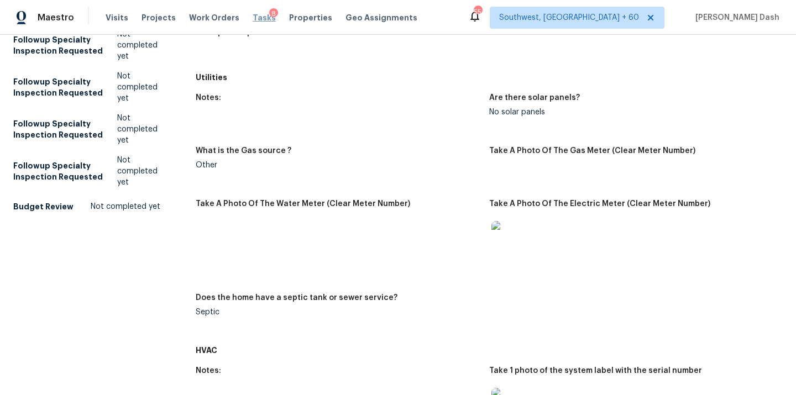 The height and width of the screenshot is (395, 796). I want to click on span: Properties, so click(311, 18).